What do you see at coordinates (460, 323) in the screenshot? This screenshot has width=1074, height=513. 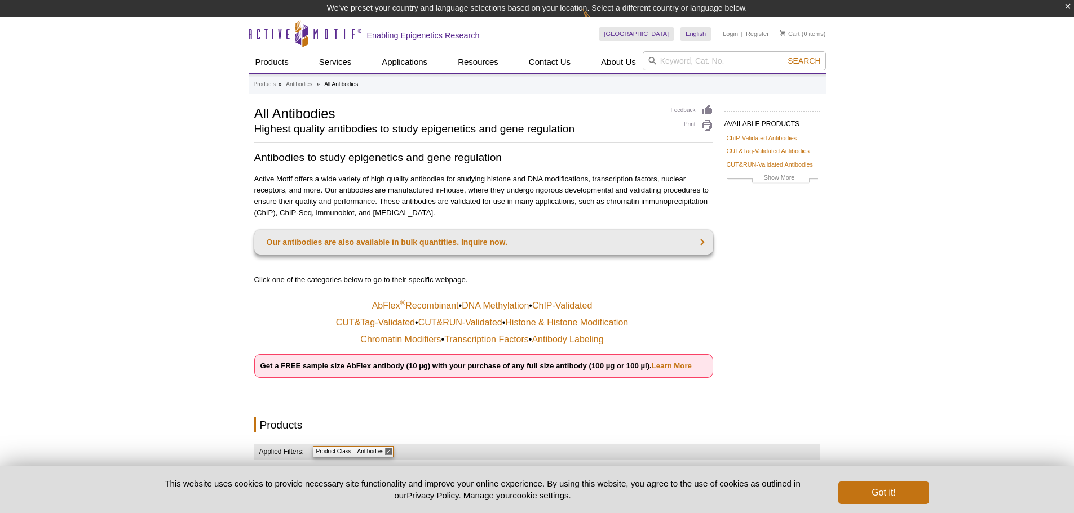 I see `a: CUT&RUN-Validated` at bounding box center [460, 323].